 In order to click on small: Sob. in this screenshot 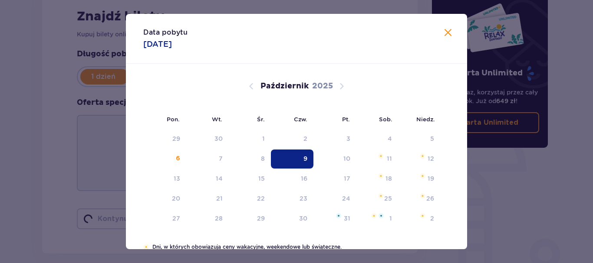, I will do `click(385, 119)`.